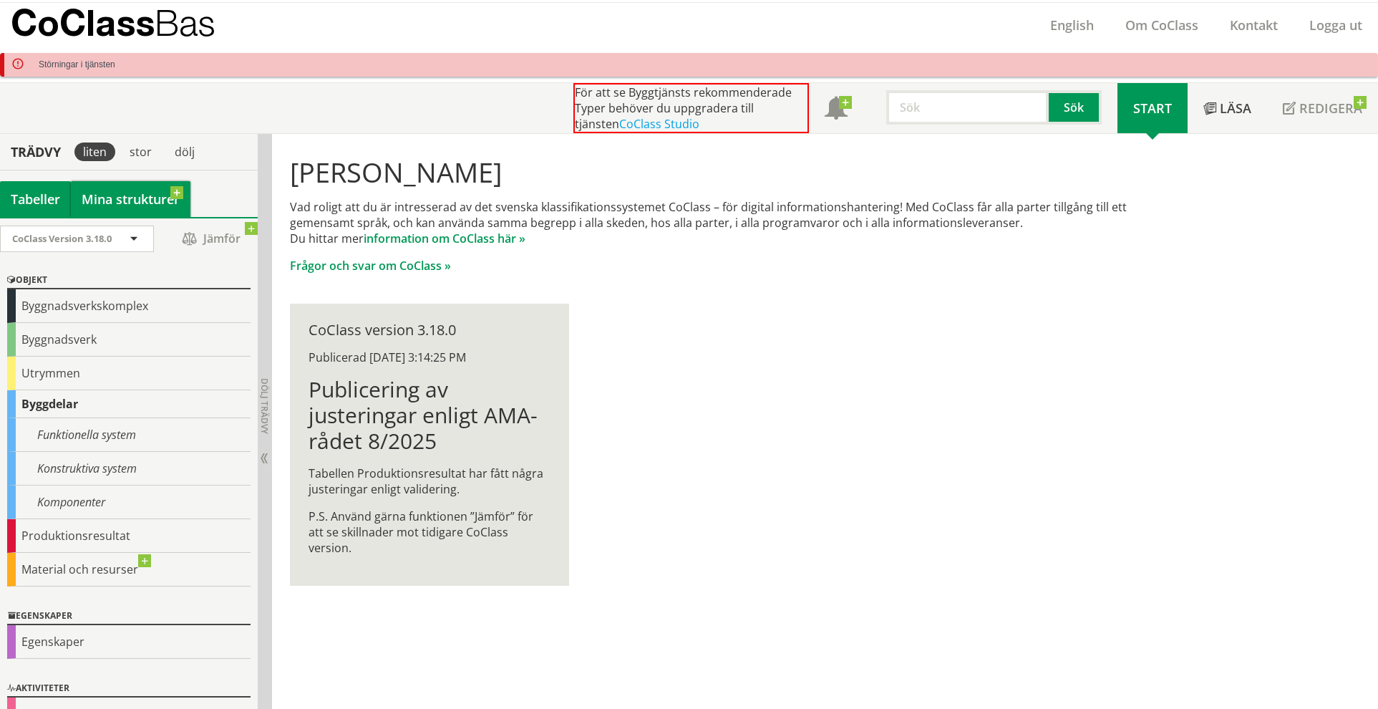 The height and width of the screenshot is (709, 1378). I want to click on a: information om CoClass här », so click(445, 238).